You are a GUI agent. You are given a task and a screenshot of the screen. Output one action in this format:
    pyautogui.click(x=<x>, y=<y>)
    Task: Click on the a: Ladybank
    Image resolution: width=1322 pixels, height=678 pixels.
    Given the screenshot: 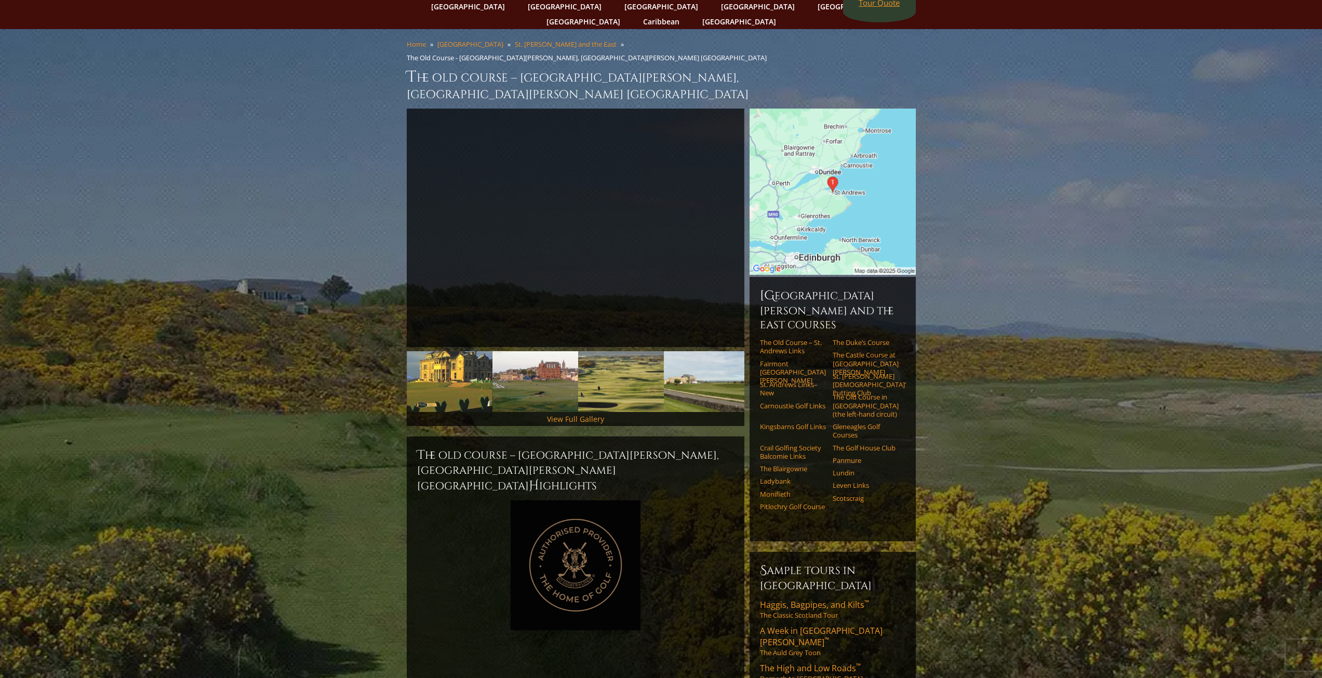 What is the action you would take?
    pyautogui.click(x=793, y=481)
    